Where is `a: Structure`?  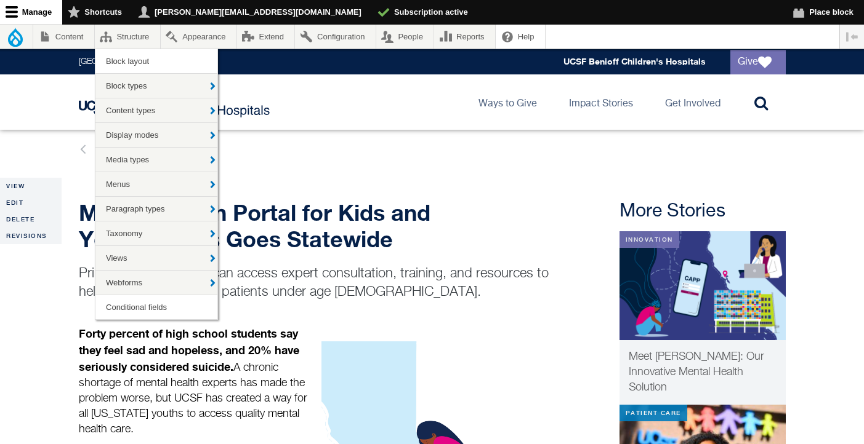 a: Structure is located at coordinates (127, 36).